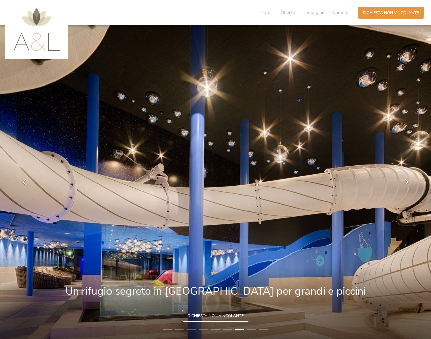 This screenshot has height=339, width=431. Describe the element at coordinates (340, 12) in the screenshot. I see `span: Camere` at that location.